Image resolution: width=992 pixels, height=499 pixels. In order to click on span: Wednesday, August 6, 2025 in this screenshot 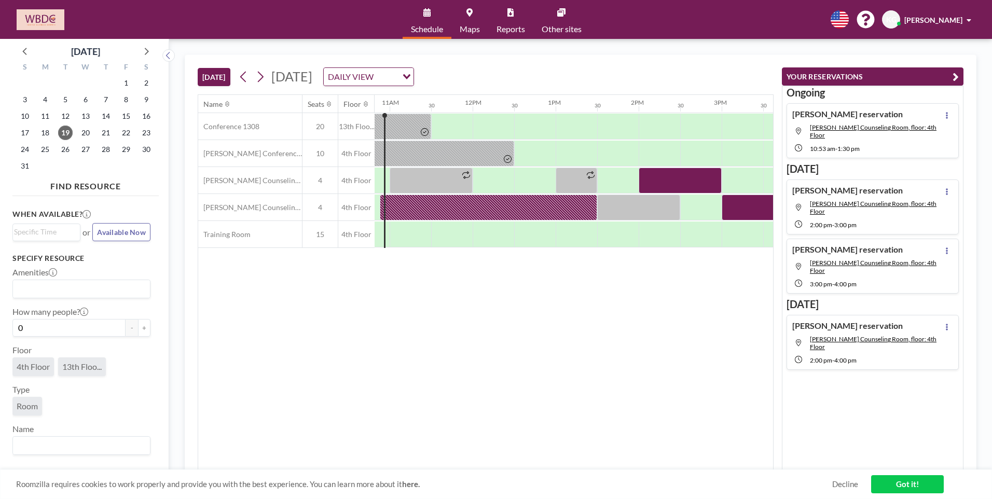, I will do `click(86, 100)`.